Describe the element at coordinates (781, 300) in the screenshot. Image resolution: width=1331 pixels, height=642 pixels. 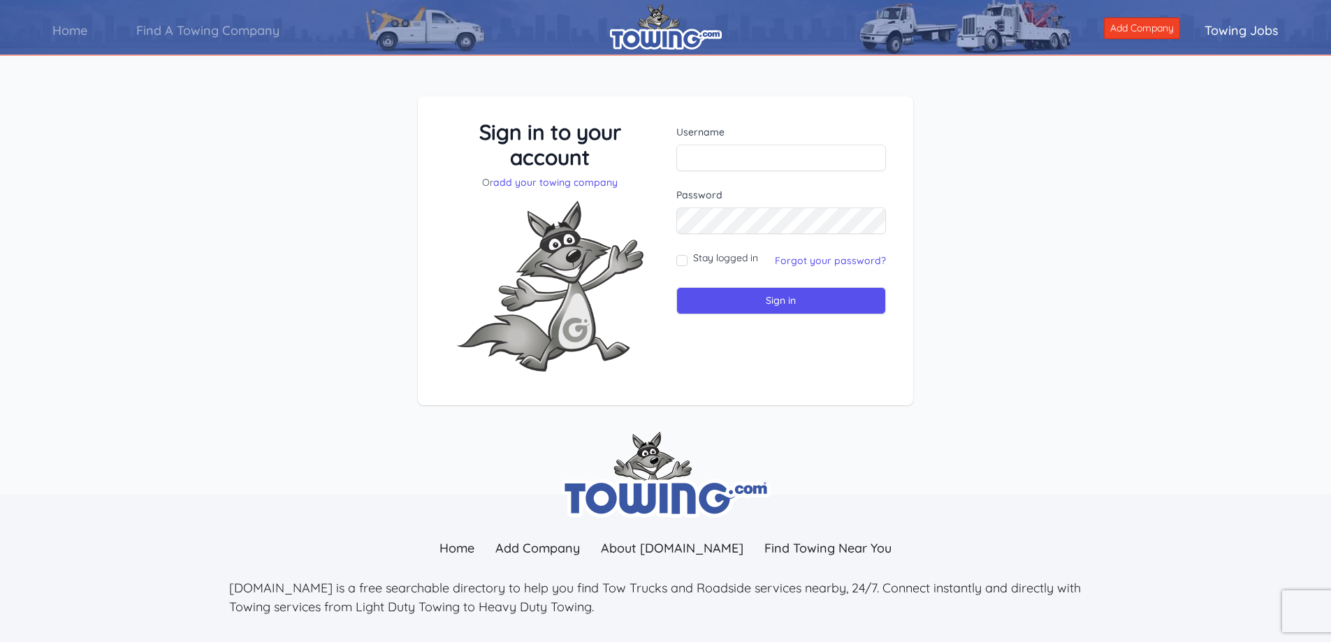
I see `input: Sign in` at that location.